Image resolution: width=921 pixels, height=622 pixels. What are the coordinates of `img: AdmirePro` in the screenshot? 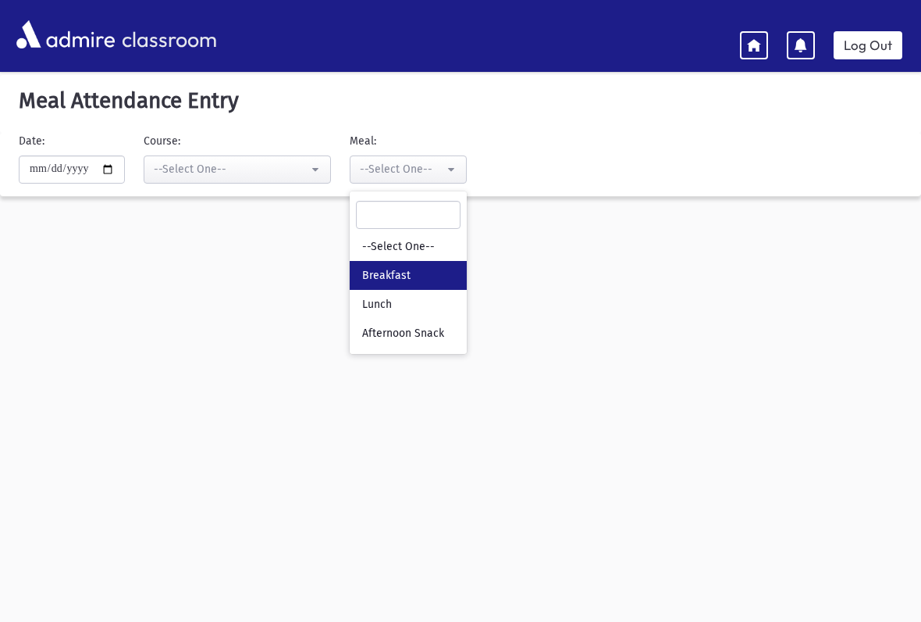 It's located at (66, 34).